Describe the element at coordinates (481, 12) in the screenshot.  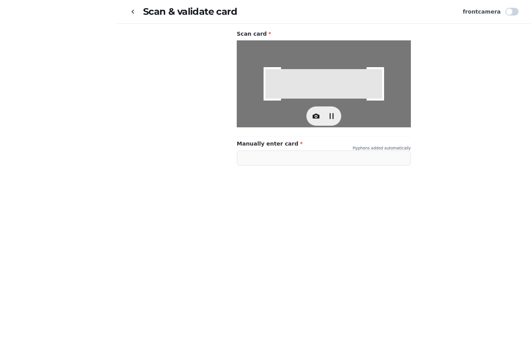
I see `label: front camera` at that location.